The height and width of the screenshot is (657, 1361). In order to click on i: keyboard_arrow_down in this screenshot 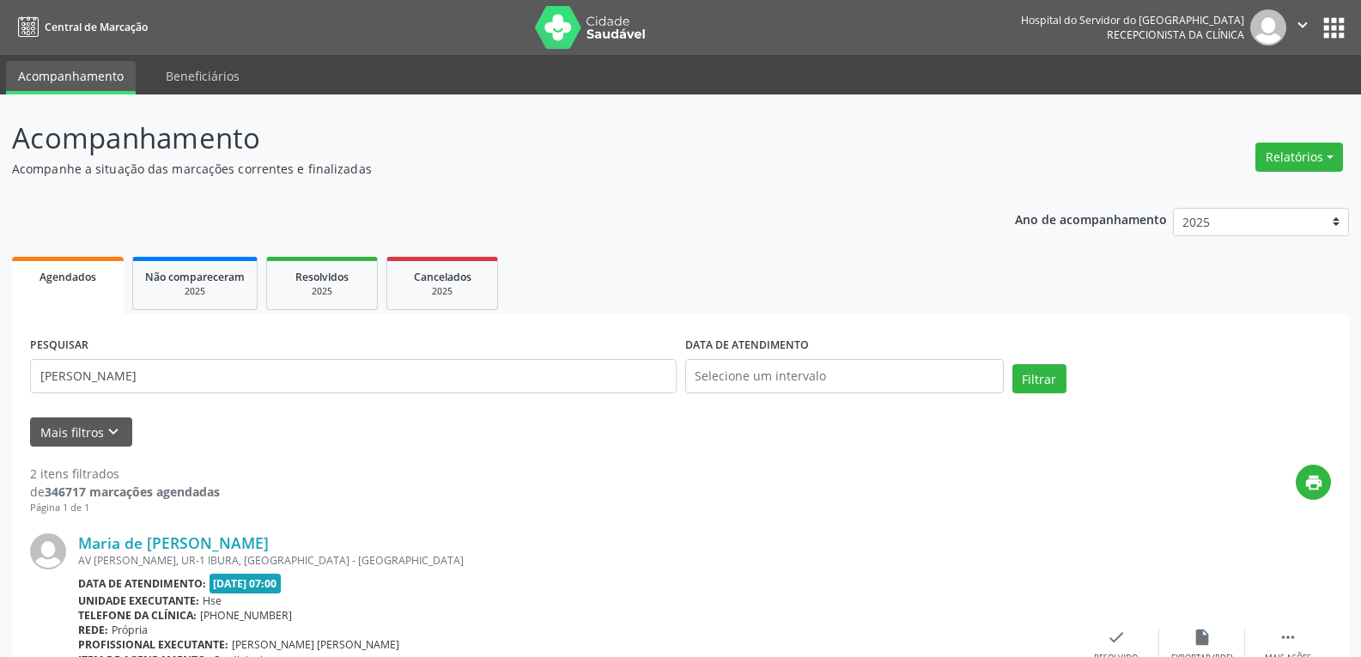, I will do `click(113, 432)`.